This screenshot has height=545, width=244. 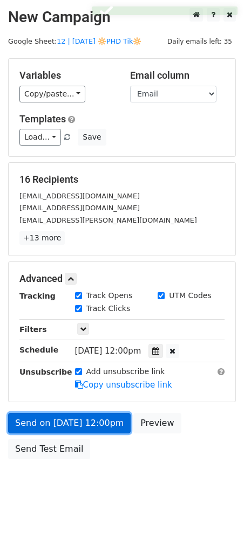 I want to click on strong: Unsubscribe, so click(x=46, y=372).